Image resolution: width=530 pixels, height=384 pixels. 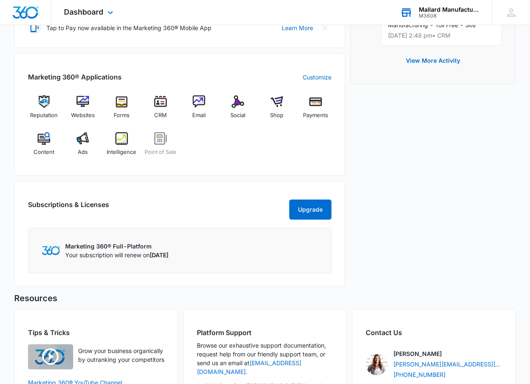 I want to click on a: Reputation, so click(x=44, y=110).